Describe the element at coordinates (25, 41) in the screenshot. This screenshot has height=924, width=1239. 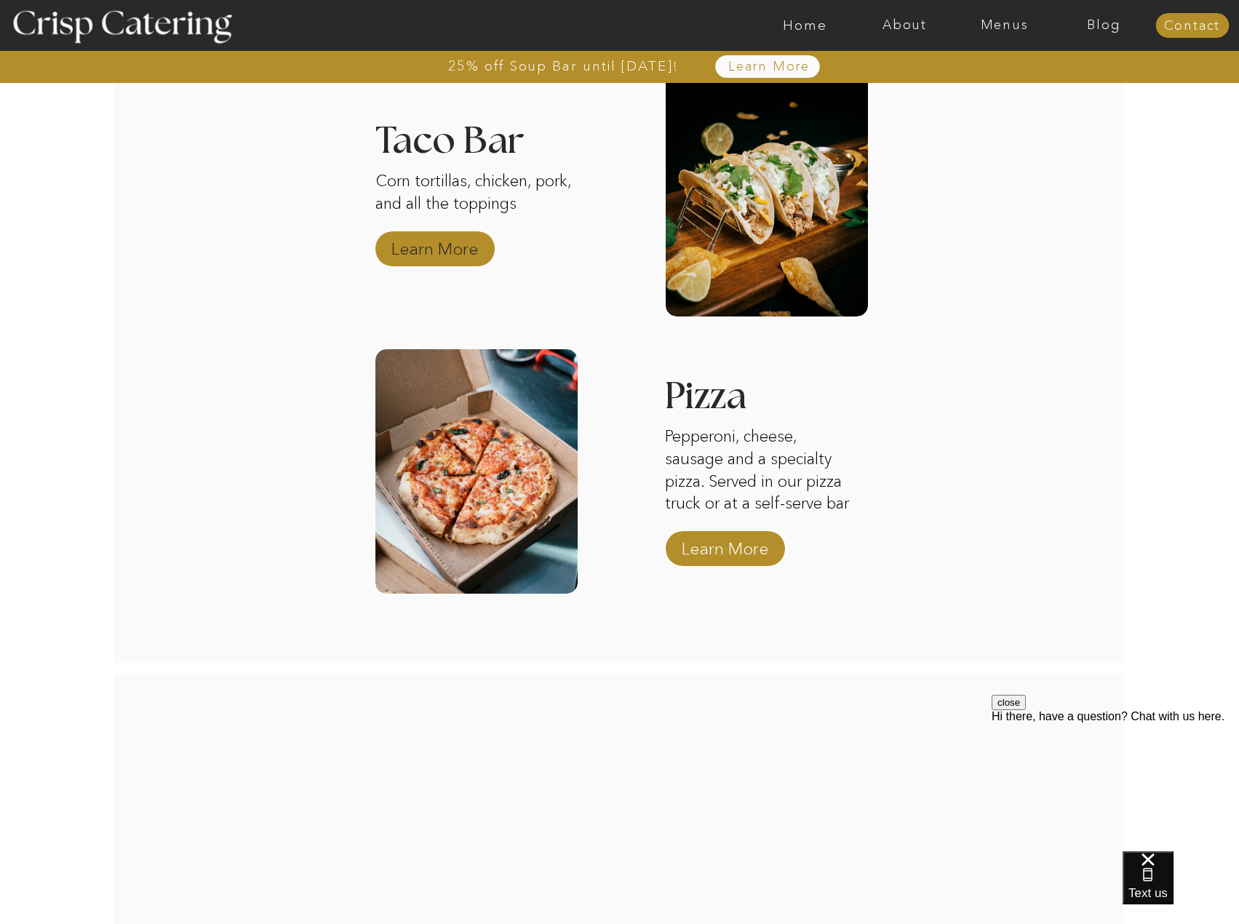
I see `span: Text us` at that location.